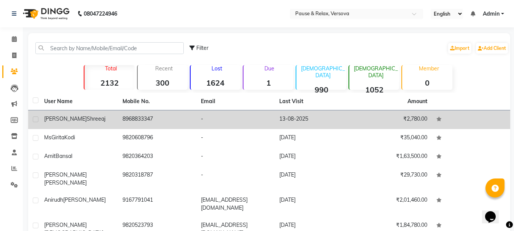 The height and width of the screenshot is (231, 514). I want to click on strong: 0, so click(427, 83).